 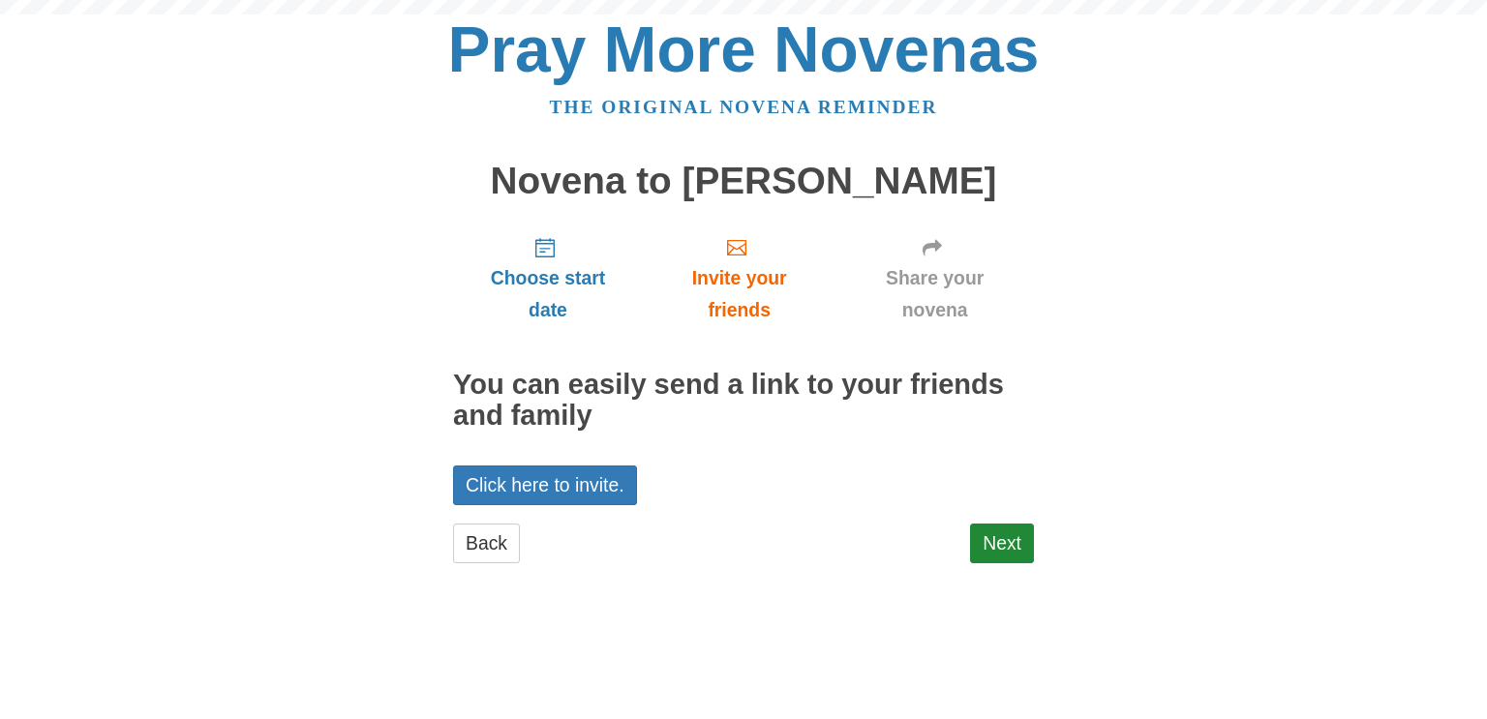 I want to click on a: Share your novena, so click(x=934, y=278).